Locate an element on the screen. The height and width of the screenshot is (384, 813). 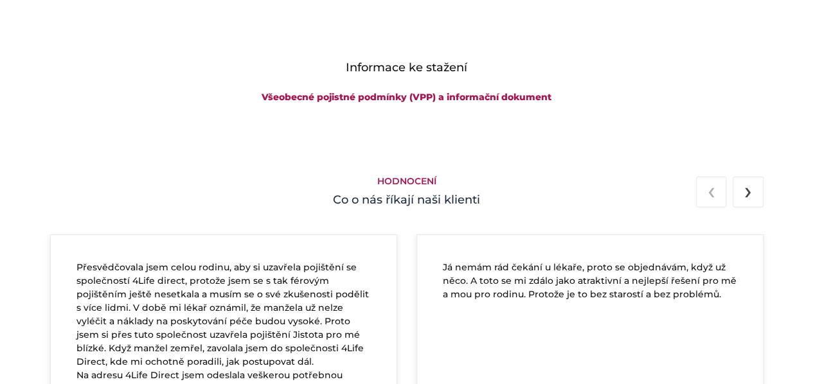
p: Já nemám rád čekání u lékaře, proto se objednávám, když už něco. A toto se mi zdálo jako atraktiv... is located at coordinates (590, 281).